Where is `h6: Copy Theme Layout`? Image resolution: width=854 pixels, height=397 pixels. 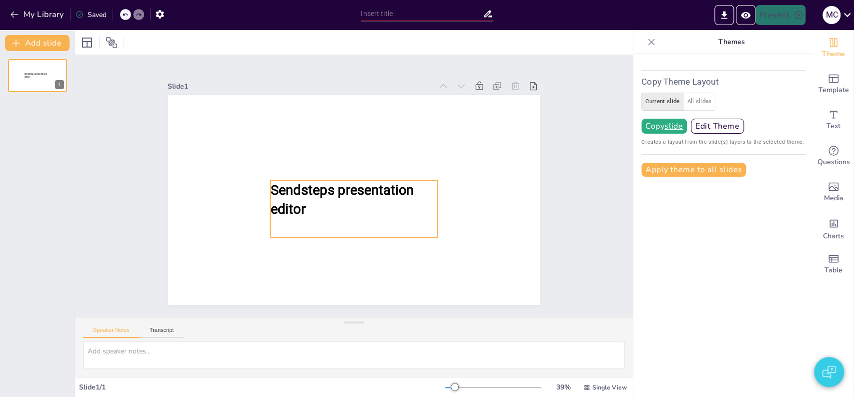
h6: Copy Theme Layout is located at coordinates (723, 82).